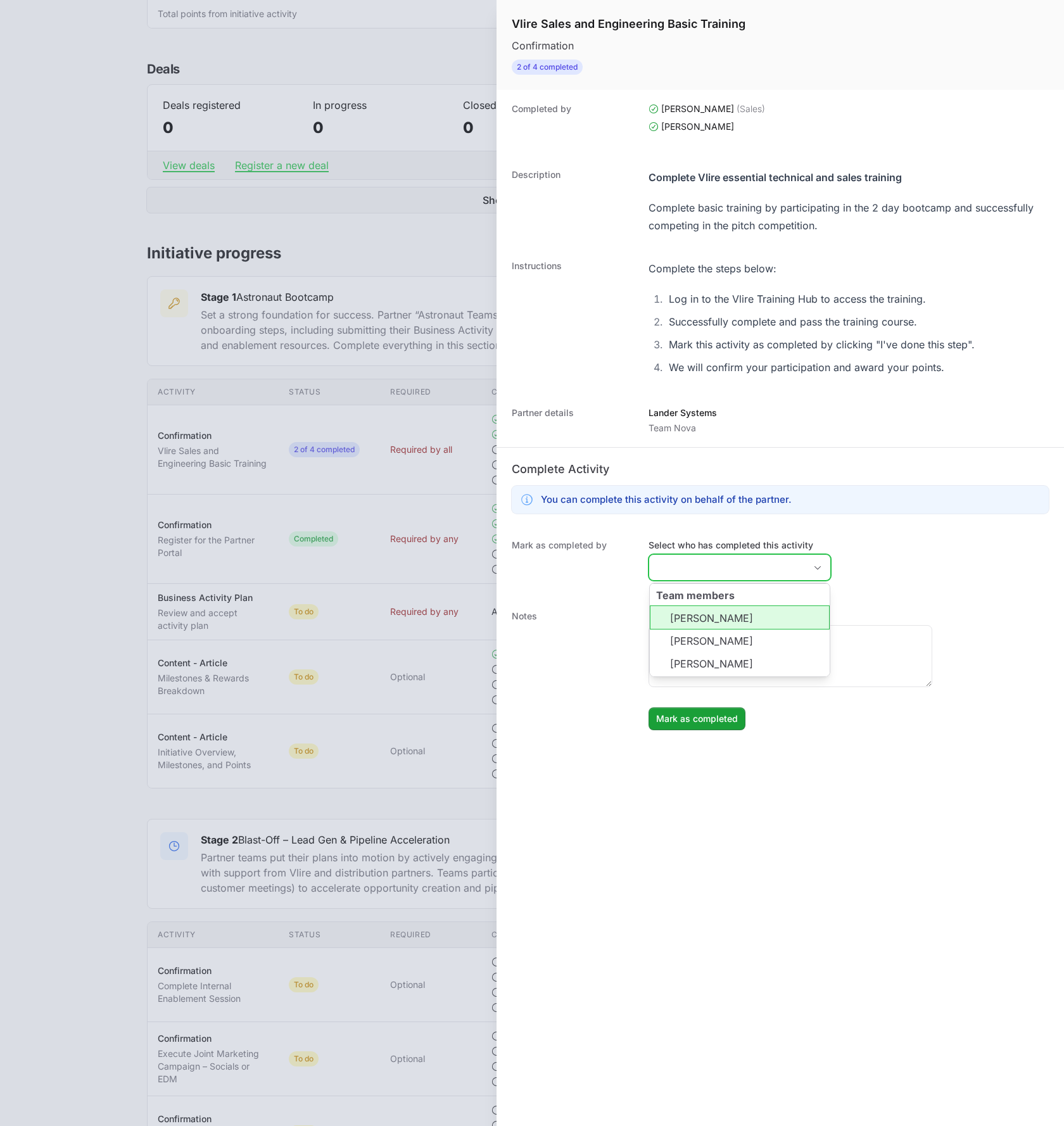 The height and width of the screenshot is (1126, 1064). Describe the element at coordinates (573, 562) in the screenshot. I see `dt: Mark as completed by` at that location.